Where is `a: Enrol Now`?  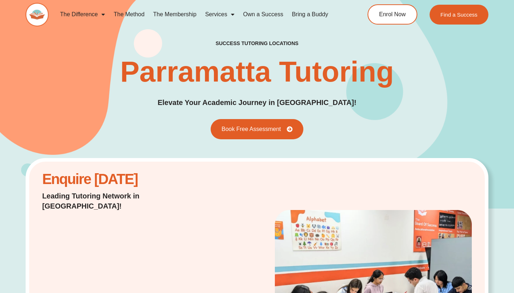
a: Enrol Now is located at coordinates (393, 14).